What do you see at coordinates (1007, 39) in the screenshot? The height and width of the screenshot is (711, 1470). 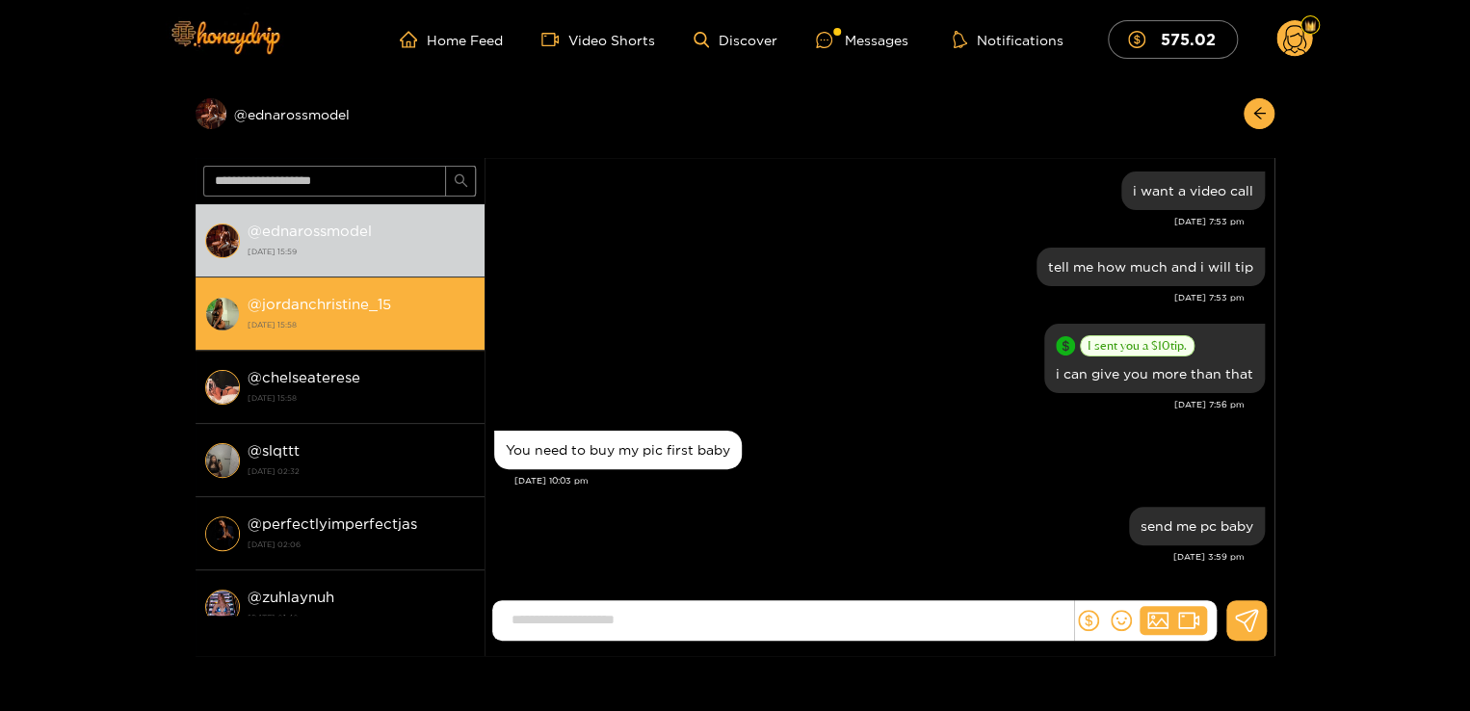 I see `button: Notifications` at bounding box center [1007, 39].